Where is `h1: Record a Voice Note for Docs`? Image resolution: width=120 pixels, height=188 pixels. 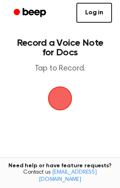 h1: Record a Voice Note for Docs is located at coordinates (60, 48).